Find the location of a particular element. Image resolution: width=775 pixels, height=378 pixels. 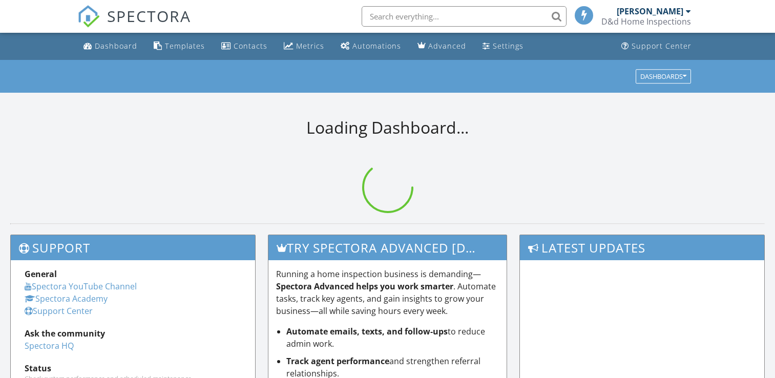

div: Contacts is located at coordinates (250, 46).